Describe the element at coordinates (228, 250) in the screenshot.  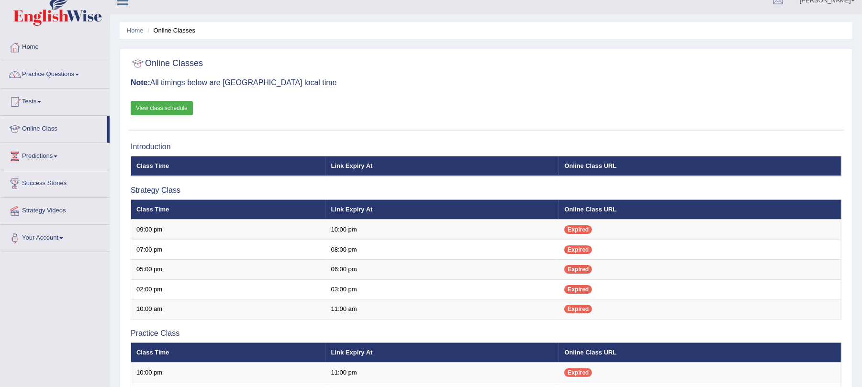
I see `td: 07:00 pm` at that location.